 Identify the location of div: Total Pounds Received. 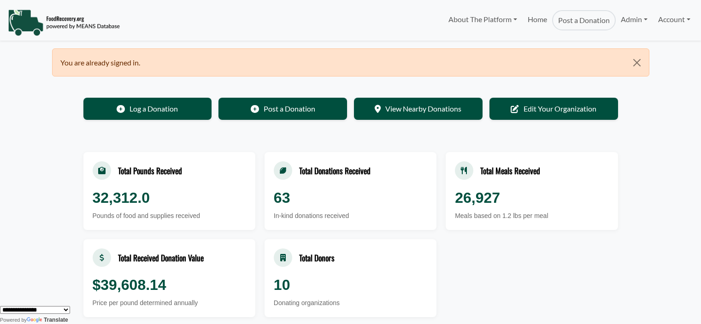
(150, 170).